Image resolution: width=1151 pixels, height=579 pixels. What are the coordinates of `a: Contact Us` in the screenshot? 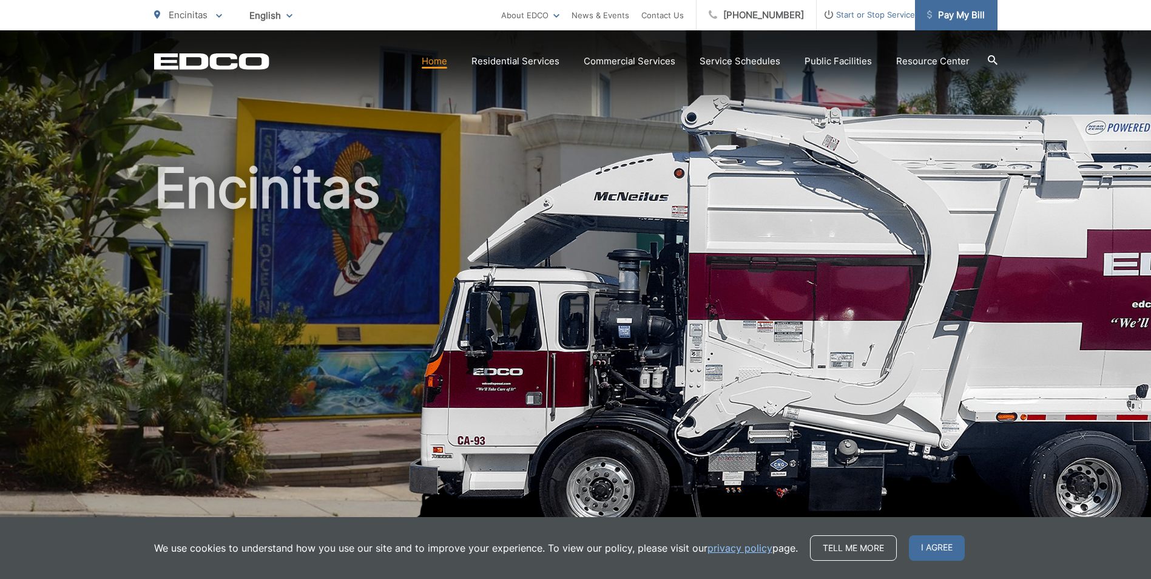 It's located at (662, 15).